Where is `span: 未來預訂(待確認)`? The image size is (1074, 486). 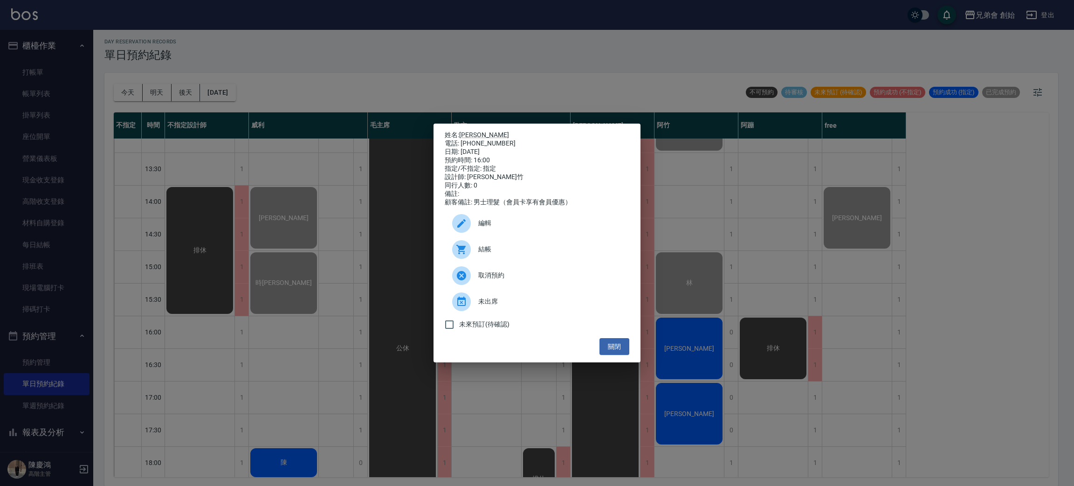
span: 未來預訂(待確認) is located at coordinates (484, 324).